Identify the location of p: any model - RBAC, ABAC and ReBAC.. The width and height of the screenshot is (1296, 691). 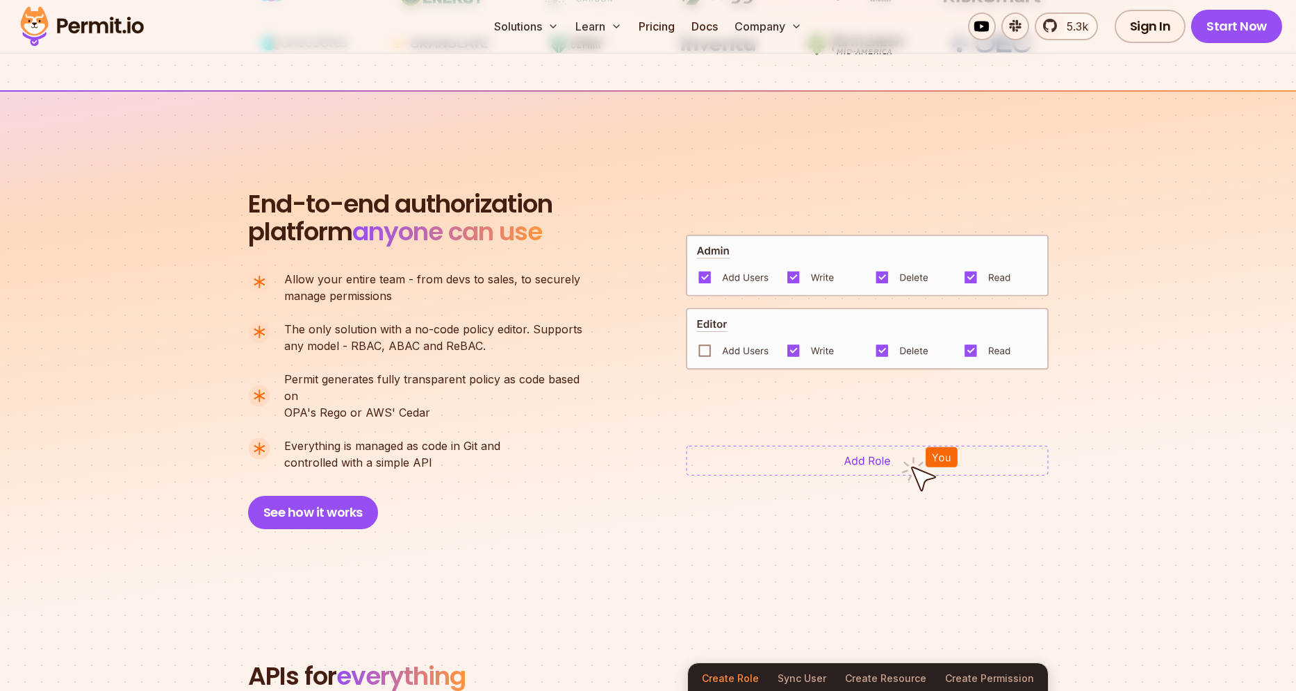
(433, 338).